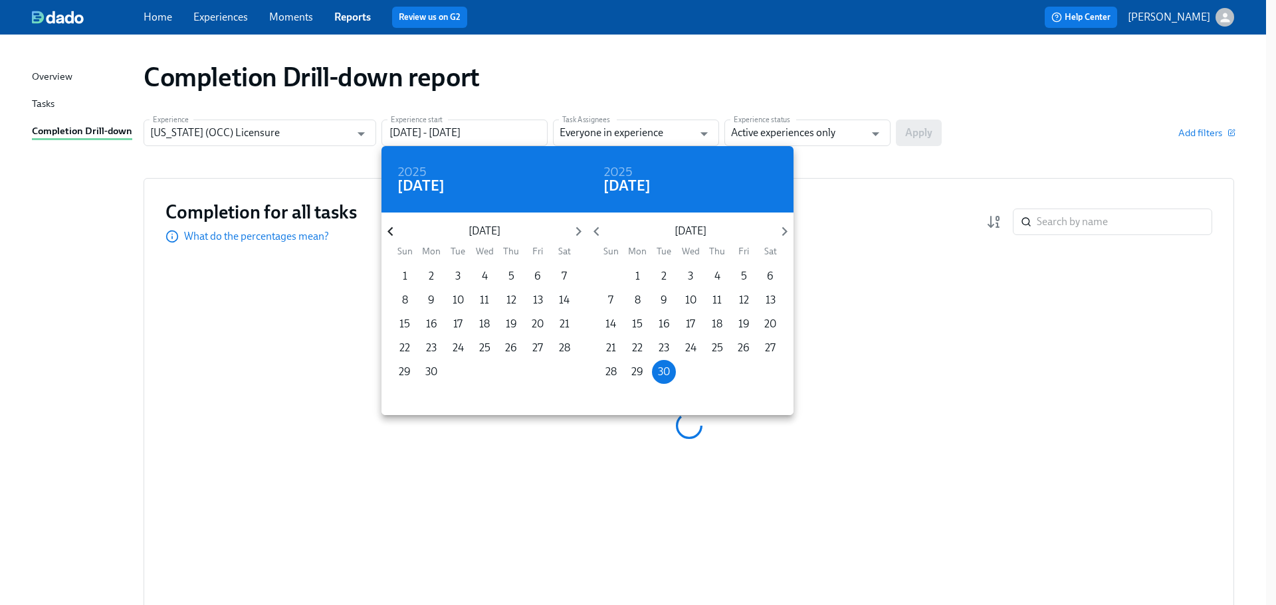  What do you see at coordinates (511, 348) in the screenshot?
I see `p: 26` at bounding box center [511, 348].